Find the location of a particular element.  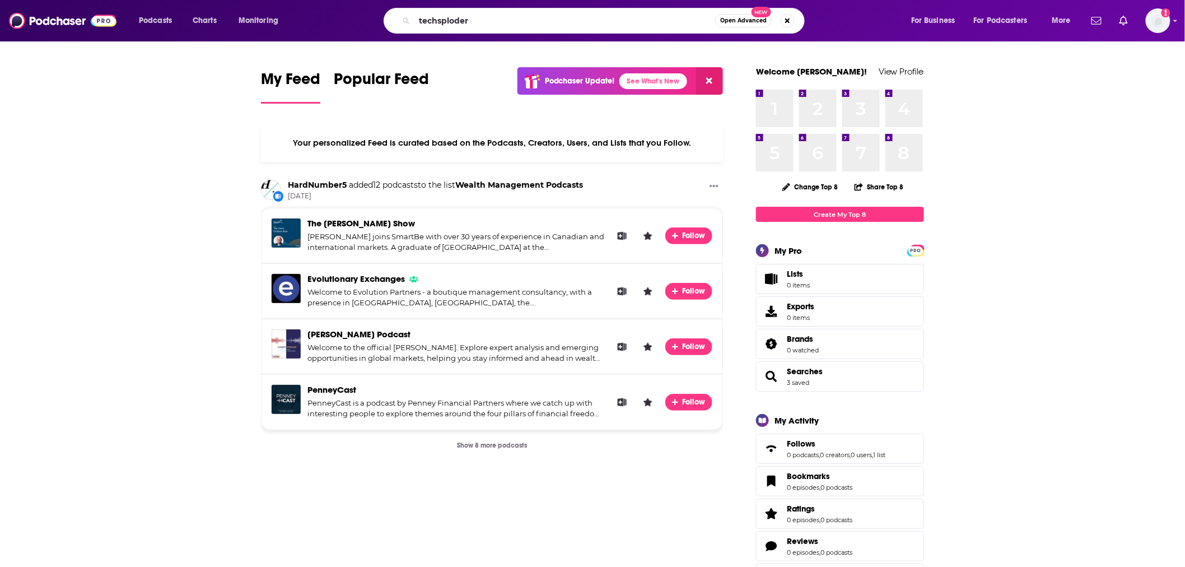

span: Lists is located at coordinates (771, 279).